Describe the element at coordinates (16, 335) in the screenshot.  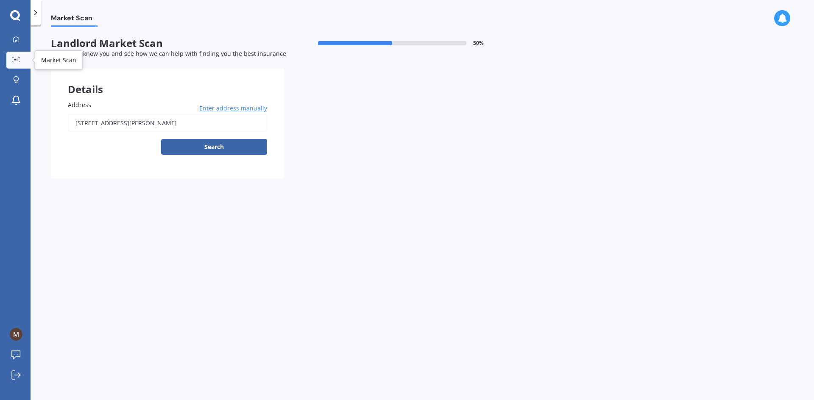
I see `img: ACg8ocI_adCri-TVOPS7XV3MGZT_Xt0Usg7fm_b8tWXegAiWU2AdtA=s96-c` at that location.